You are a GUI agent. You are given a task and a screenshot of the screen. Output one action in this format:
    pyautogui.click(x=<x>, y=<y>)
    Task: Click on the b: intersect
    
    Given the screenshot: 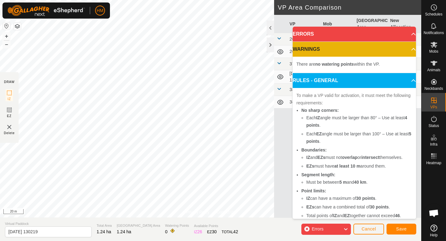 What is the action you would take?
    pyautogui.click(x=371, y=158)
    